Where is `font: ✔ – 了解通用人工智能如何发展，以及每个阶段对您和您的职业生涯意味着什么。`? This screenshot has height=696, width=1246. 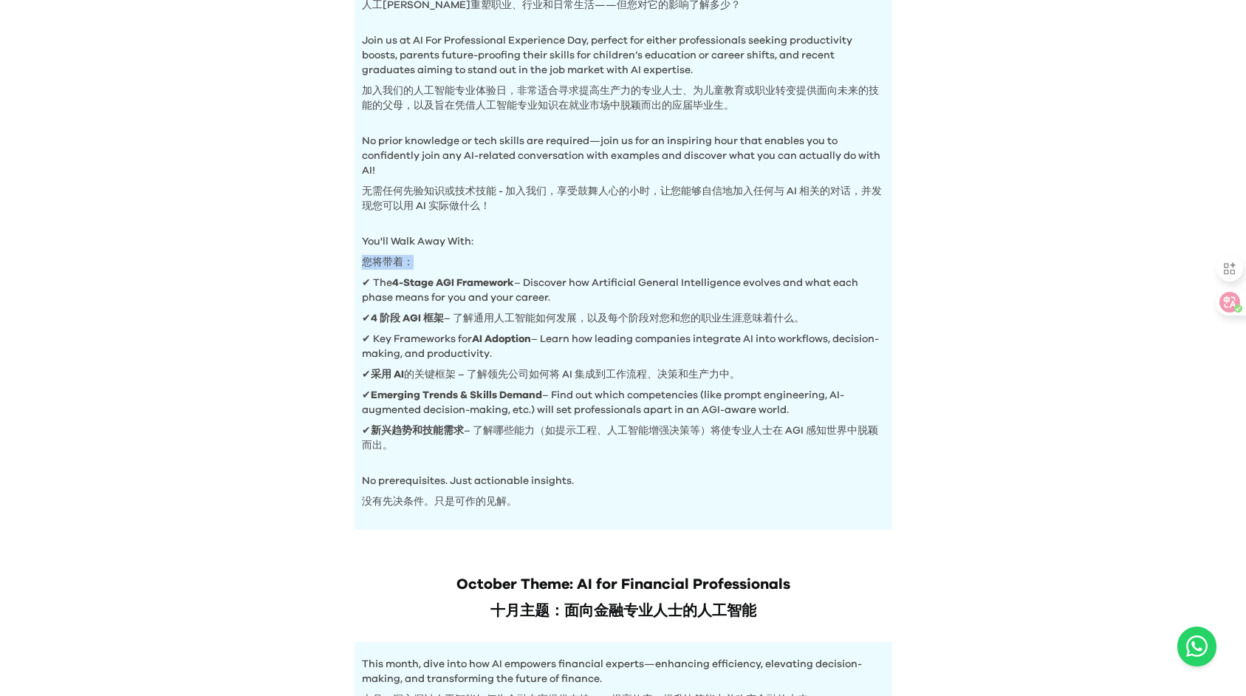 font: ✔ – 了解通用人工智能如何发展，以及每个阶段对您和您的职业生涯意味着什么。 is located at coordinates (583, 318).